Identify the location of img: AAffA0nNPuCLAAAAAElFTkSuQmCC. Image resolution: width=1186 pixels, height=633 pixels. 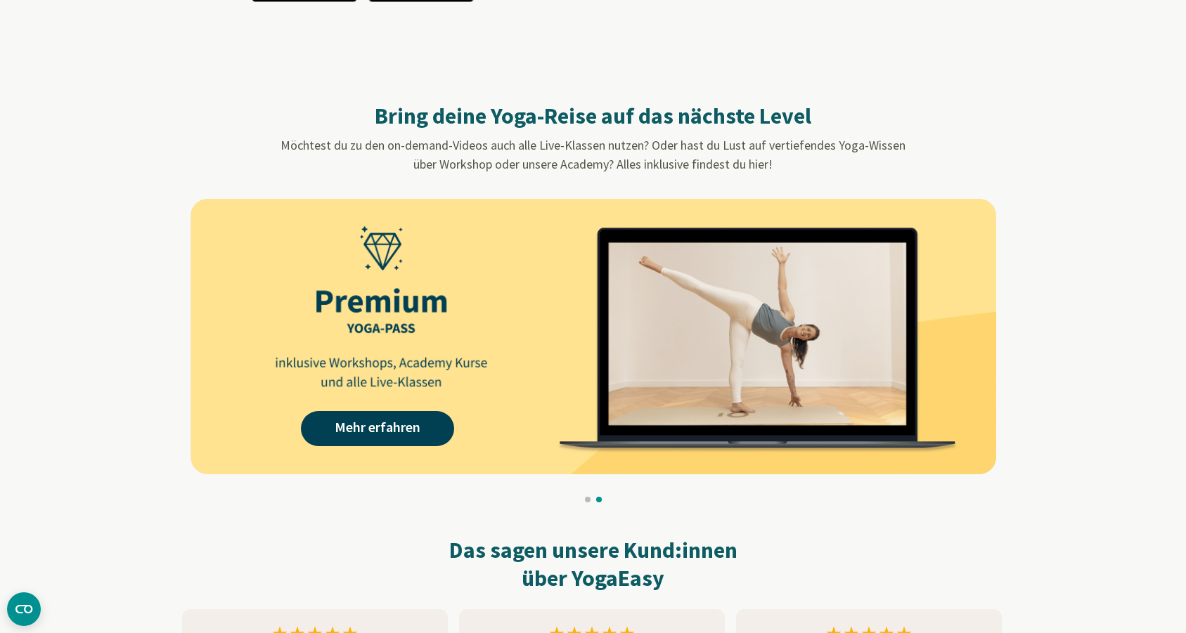
(593, 337).